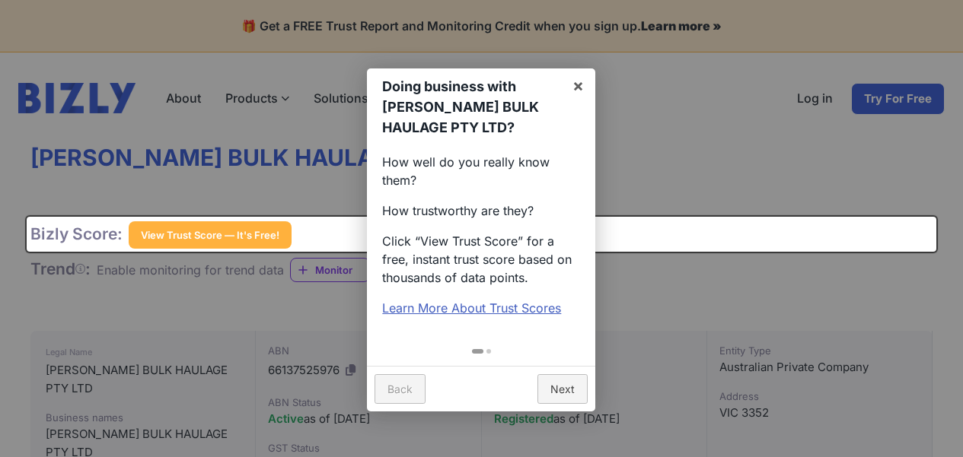 The height and width of the screenshot is (457, 963). What do you see at coordinates (481, 171) in the screenshot?
I see `p: How well do you really know them?` at bounding box center [481, 171].